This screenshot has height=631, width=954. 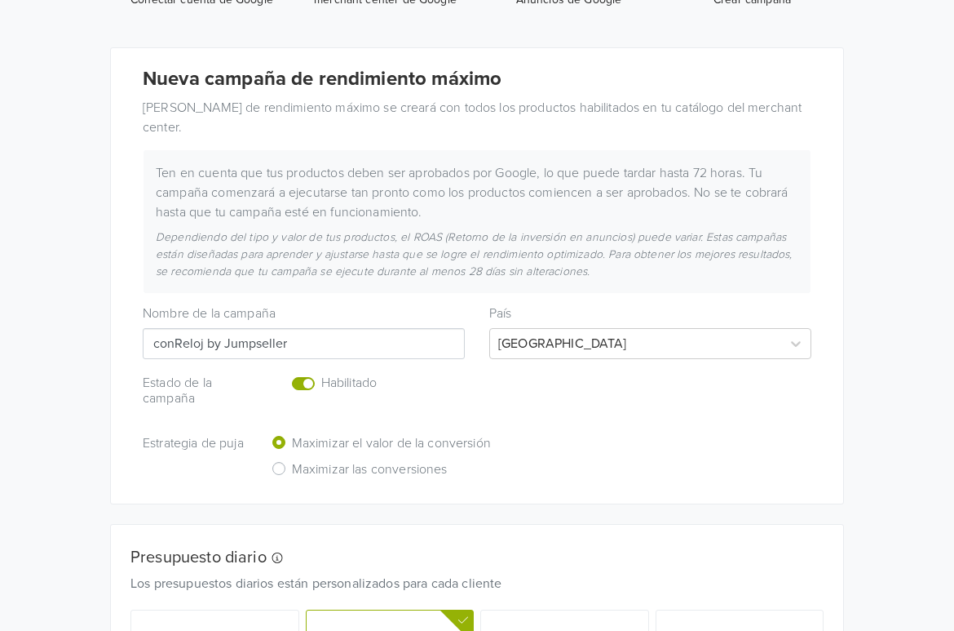 What do you see at coordinates (465, 583) in the screenshot?
I see `div: Los presupuestos diarios están personalizados para cada cliente` at bounding box center [465, 583].